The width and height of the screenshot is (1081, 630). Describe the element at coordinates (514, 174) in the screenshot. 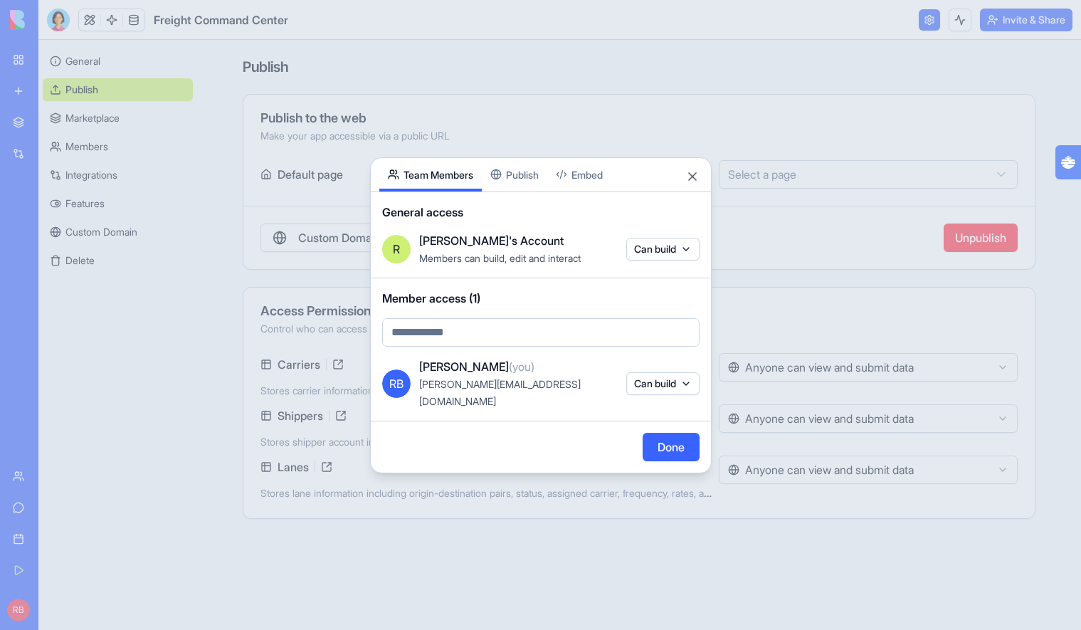

I see `button: Publish` at that location.